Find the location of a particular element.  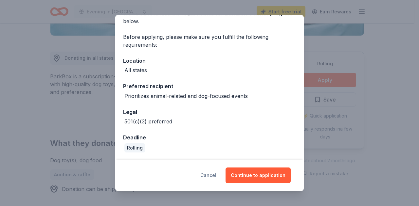

div: Deadline is located at coordinates (209, 138).